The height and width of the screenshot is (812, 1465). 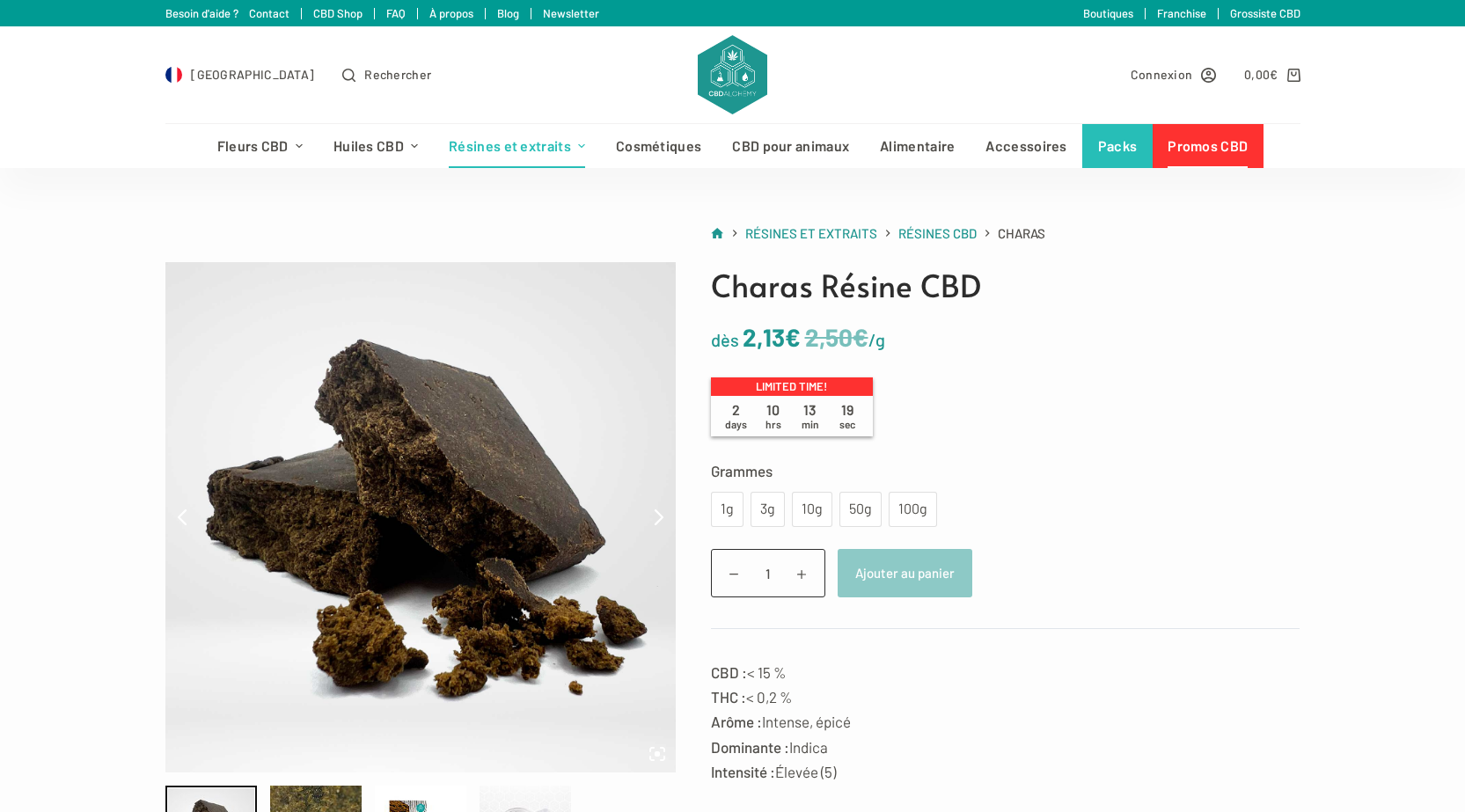 What do you see at coordinates (1261, 74) in the screenshot?
I see `bdi: 0,00` at bounding box center [1261, 74].